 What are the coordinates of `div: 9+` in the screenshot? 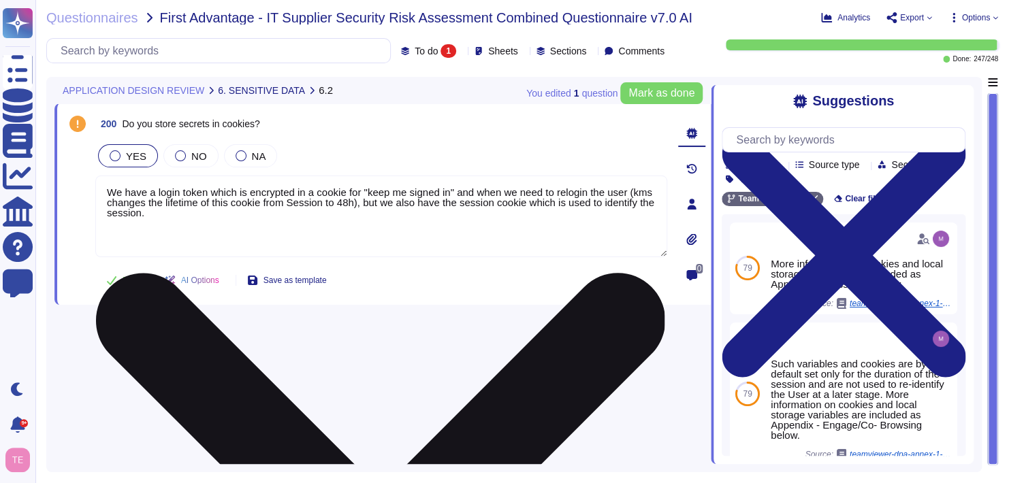 It's located at (24, 424).